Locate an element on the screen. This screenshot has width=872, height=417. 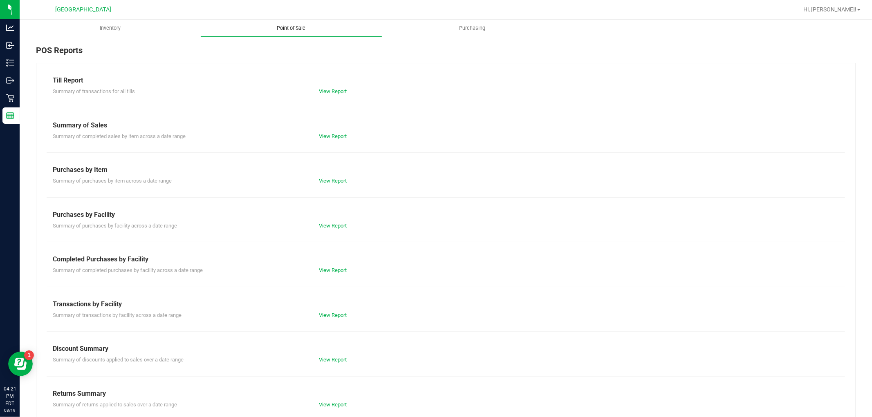
inline-svg: Reports is located at coordinates (10, 116).